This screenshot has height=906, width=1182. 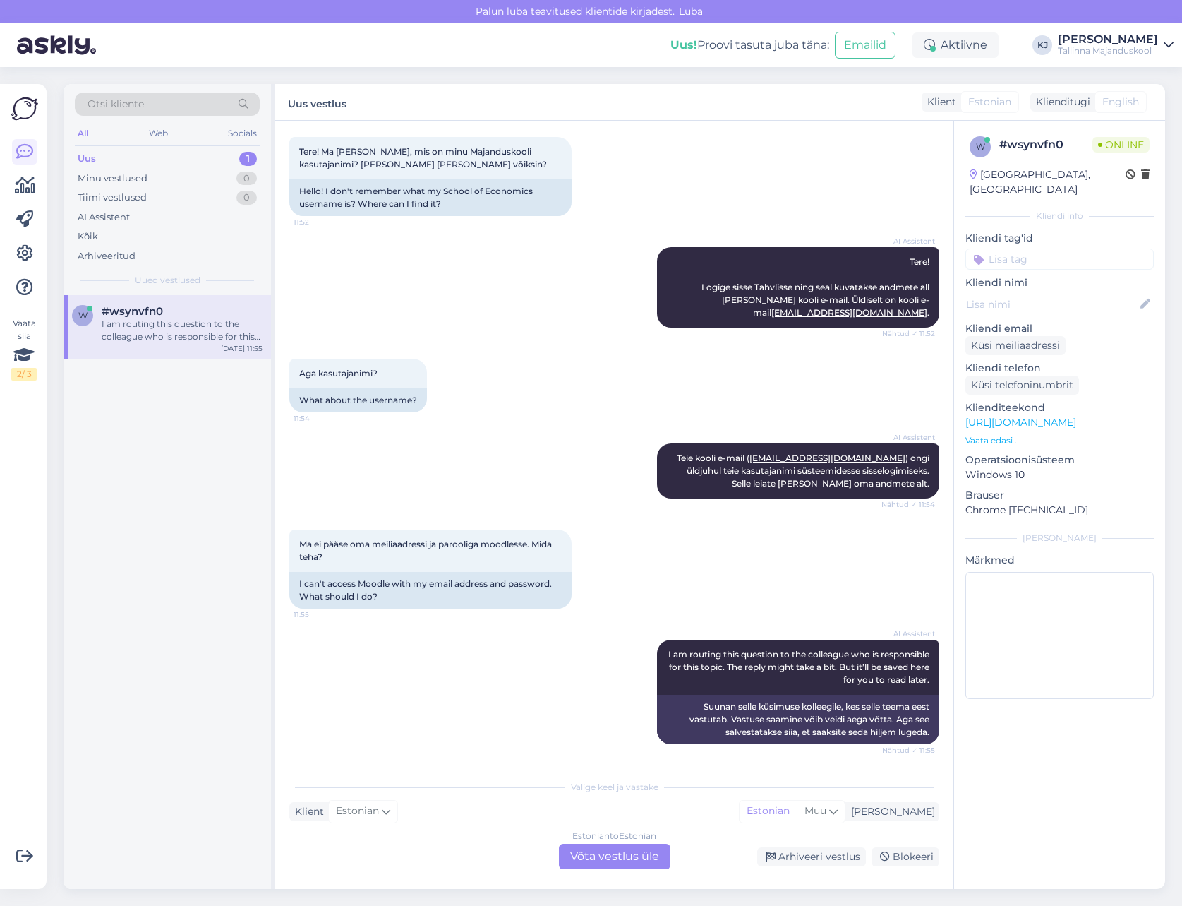 I want to click on div: # wsynvfn0, so click(x=1046, y=145).